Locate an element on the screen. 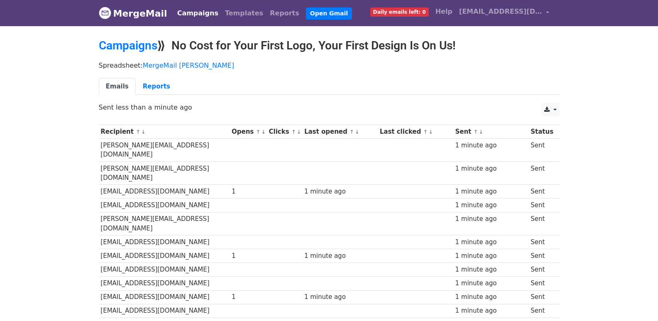 Image resolution: width=658 pixels, height=321 pixels. p: Spreadsheet: is located at coordinates (329, 65).